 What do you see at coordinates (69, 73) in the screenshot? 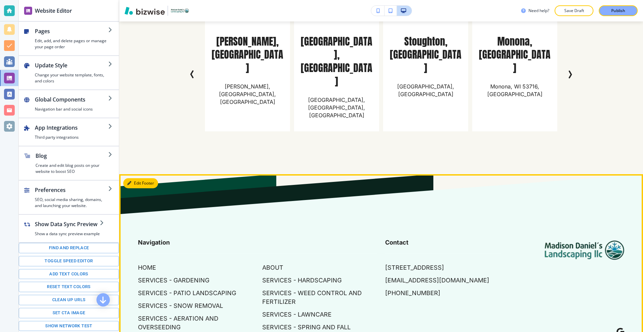
I see `button: Update StyleChange your website template, fonts, and colors` at bounding box center [69, 73].